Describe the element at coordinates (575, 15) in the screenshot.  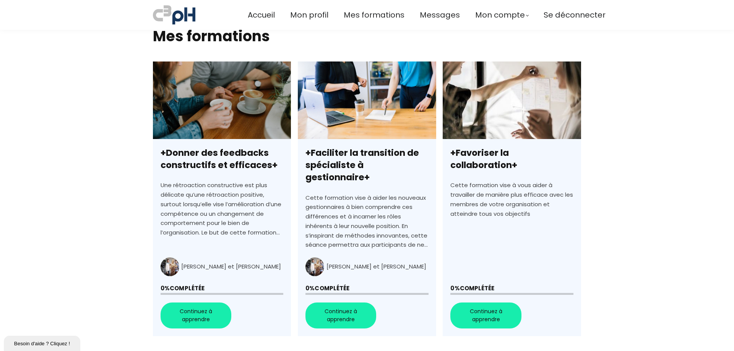
I see `span: Se déconnecter` at that location.